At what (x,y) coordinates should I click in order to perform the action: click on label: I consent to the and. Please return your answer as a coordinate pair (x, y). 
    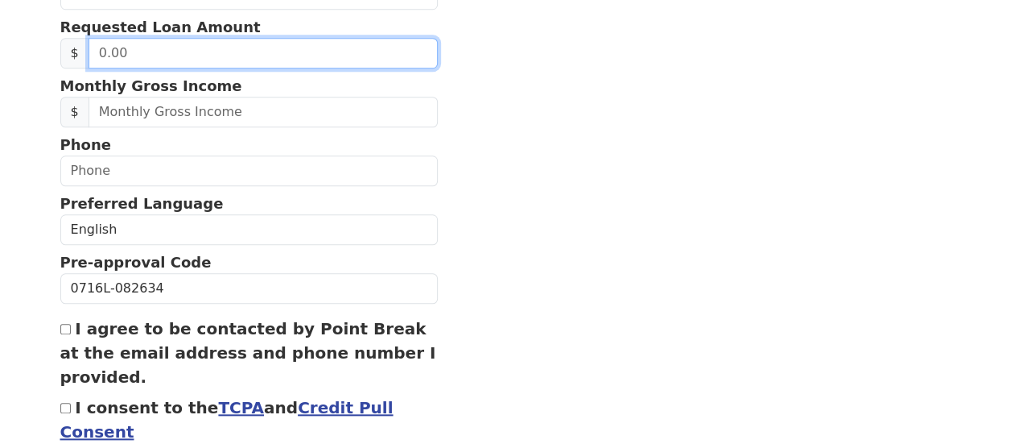
    Looking at the image, I should click on (227, 419).